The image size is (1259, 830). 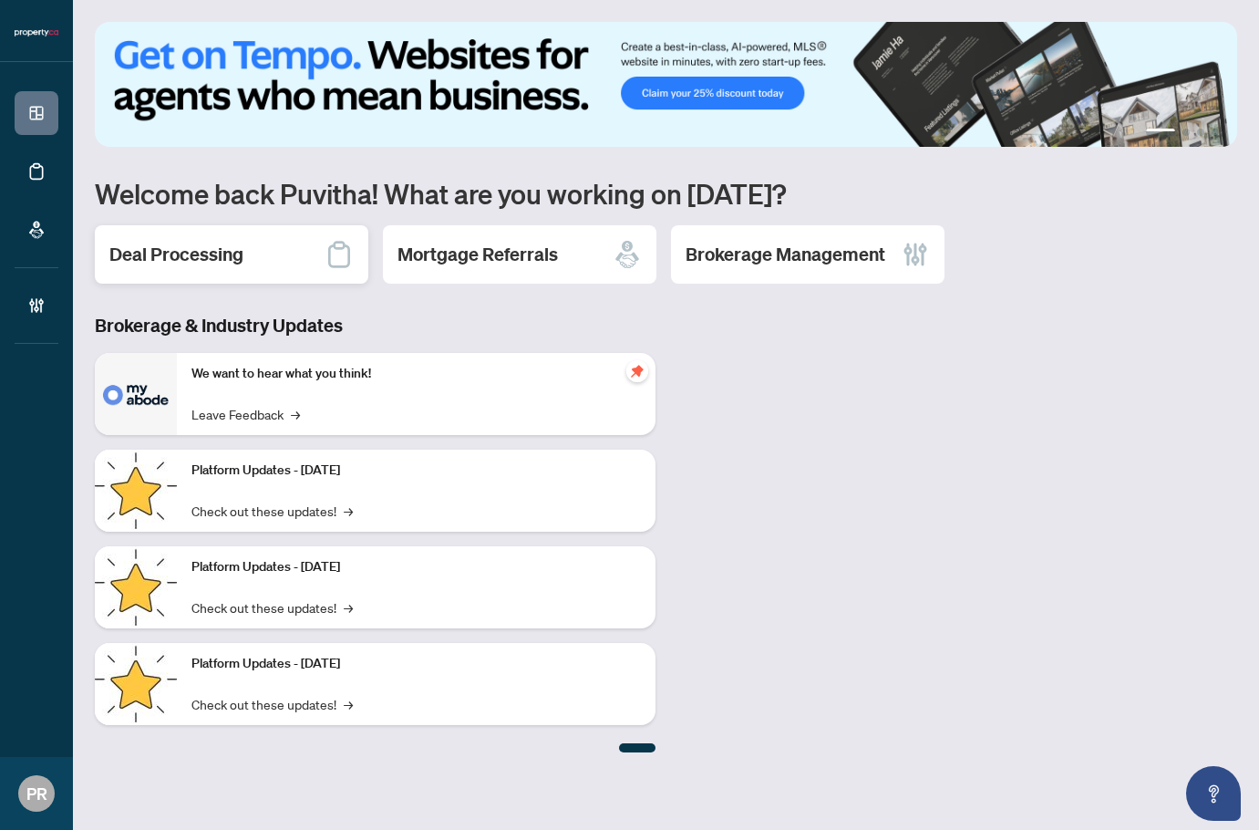 What do you see at coordinates (785, 254) in the screenshot?
I see `h2: Brokerage Management` at bounding box center [785, 254].